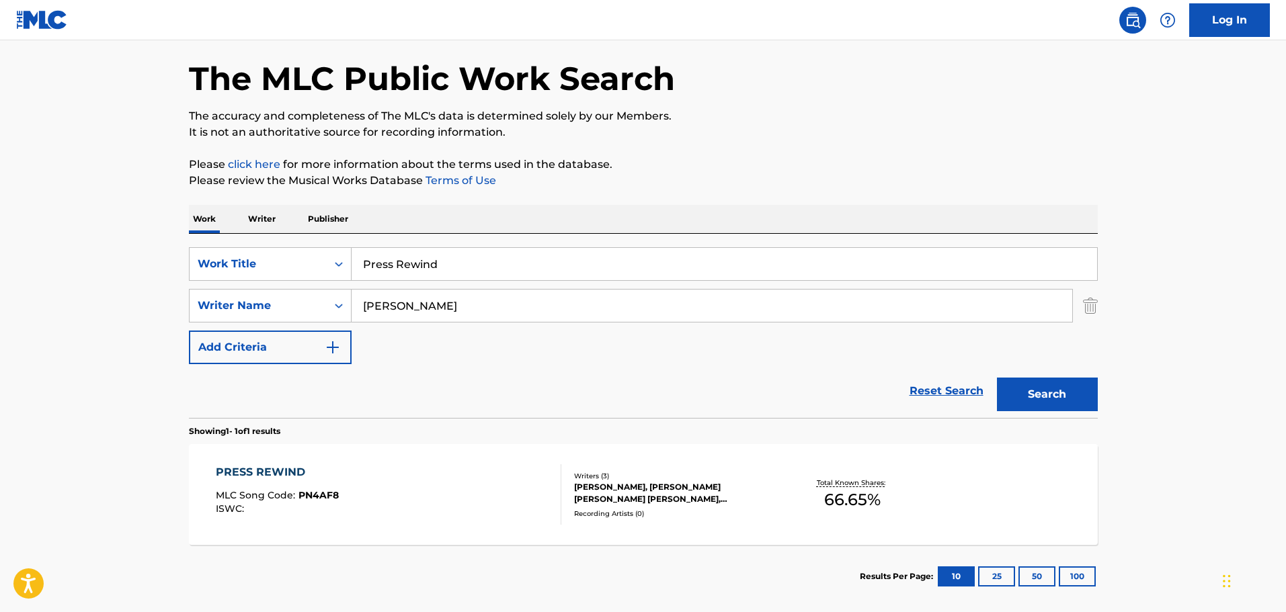  I want to click on p: Total Known Shares:, so click(852, 483).